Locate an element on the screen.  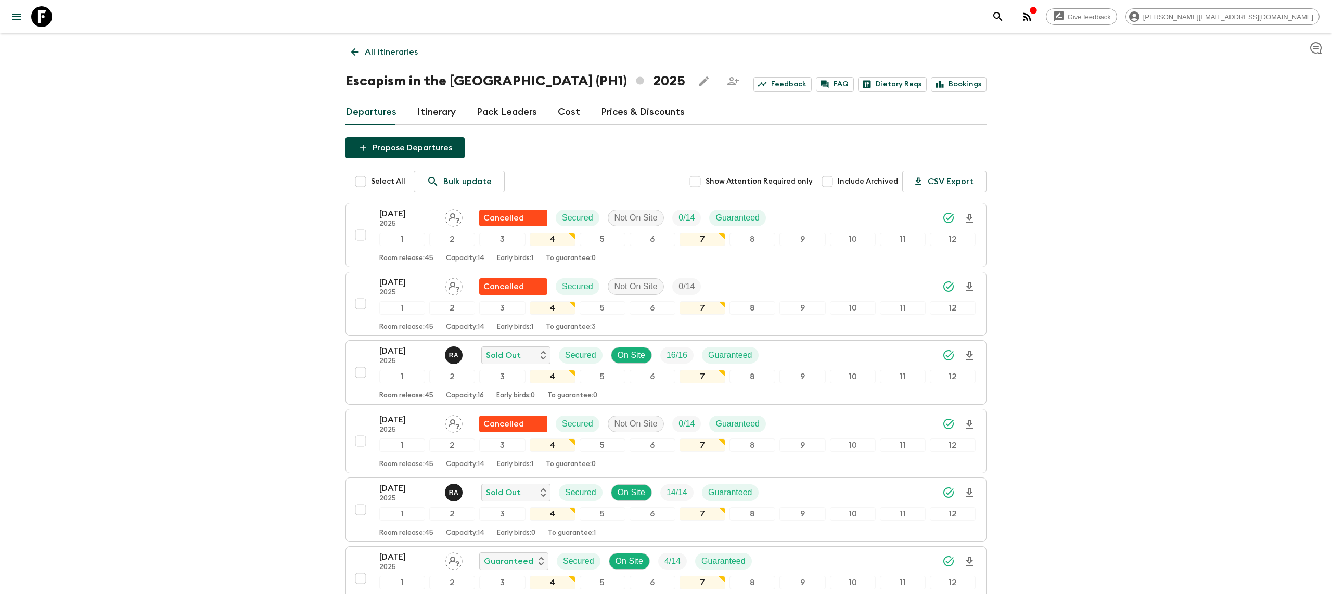
p: Bulk update is located at coordinates (467, 182).